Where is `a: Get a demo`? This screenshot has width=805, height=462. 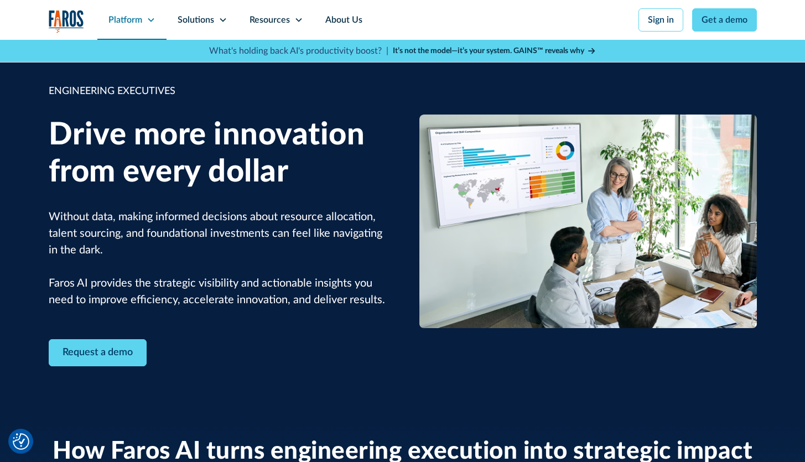 a: Get a demo is located at coordinates (724, 20).